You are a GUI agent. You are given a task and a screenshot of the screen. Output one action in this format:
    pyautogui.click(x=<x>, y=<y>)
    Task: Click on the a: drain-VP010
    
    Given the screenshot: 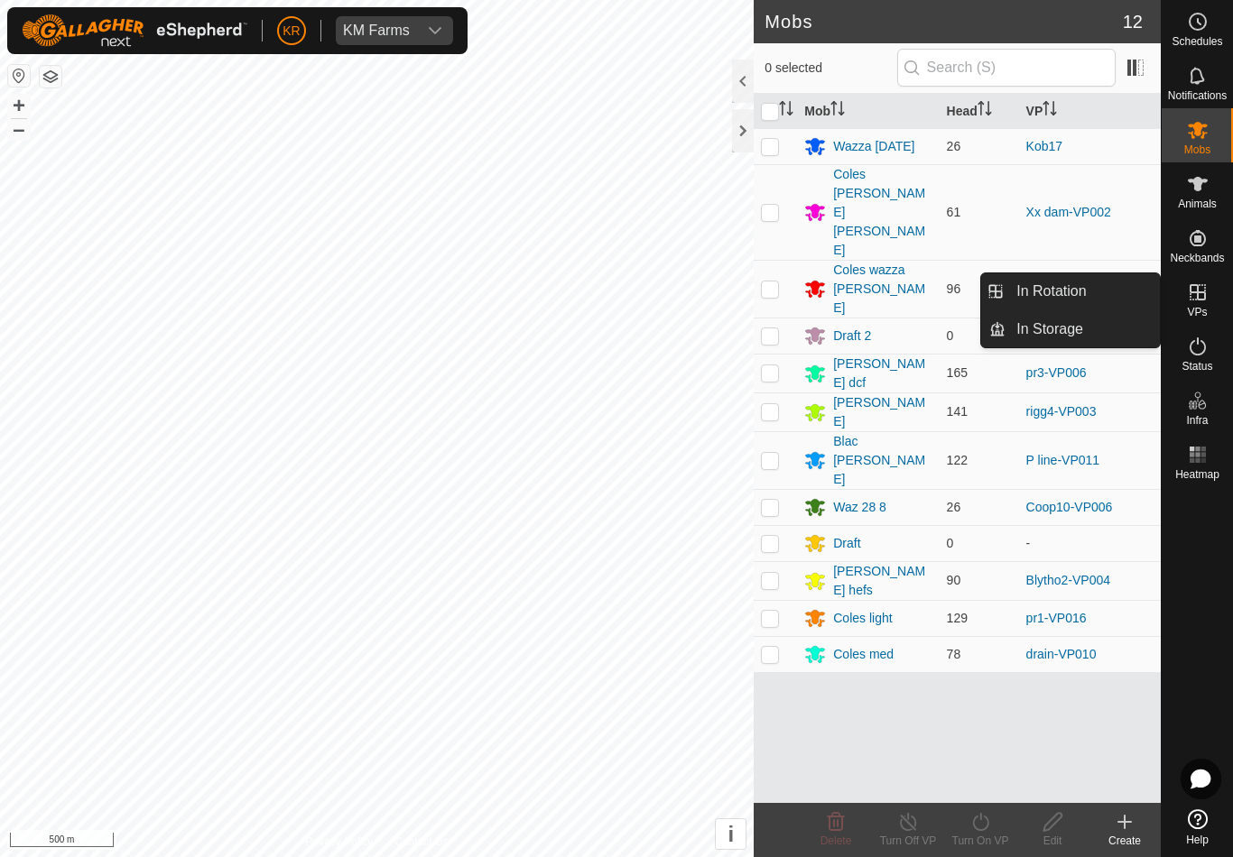 What is the action you would take?
    pyautogui.click(x=1061, y=654)
    